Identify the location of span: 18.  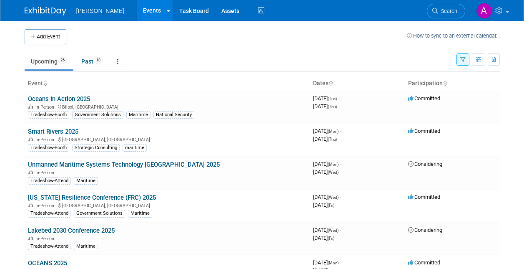
(98, 60).